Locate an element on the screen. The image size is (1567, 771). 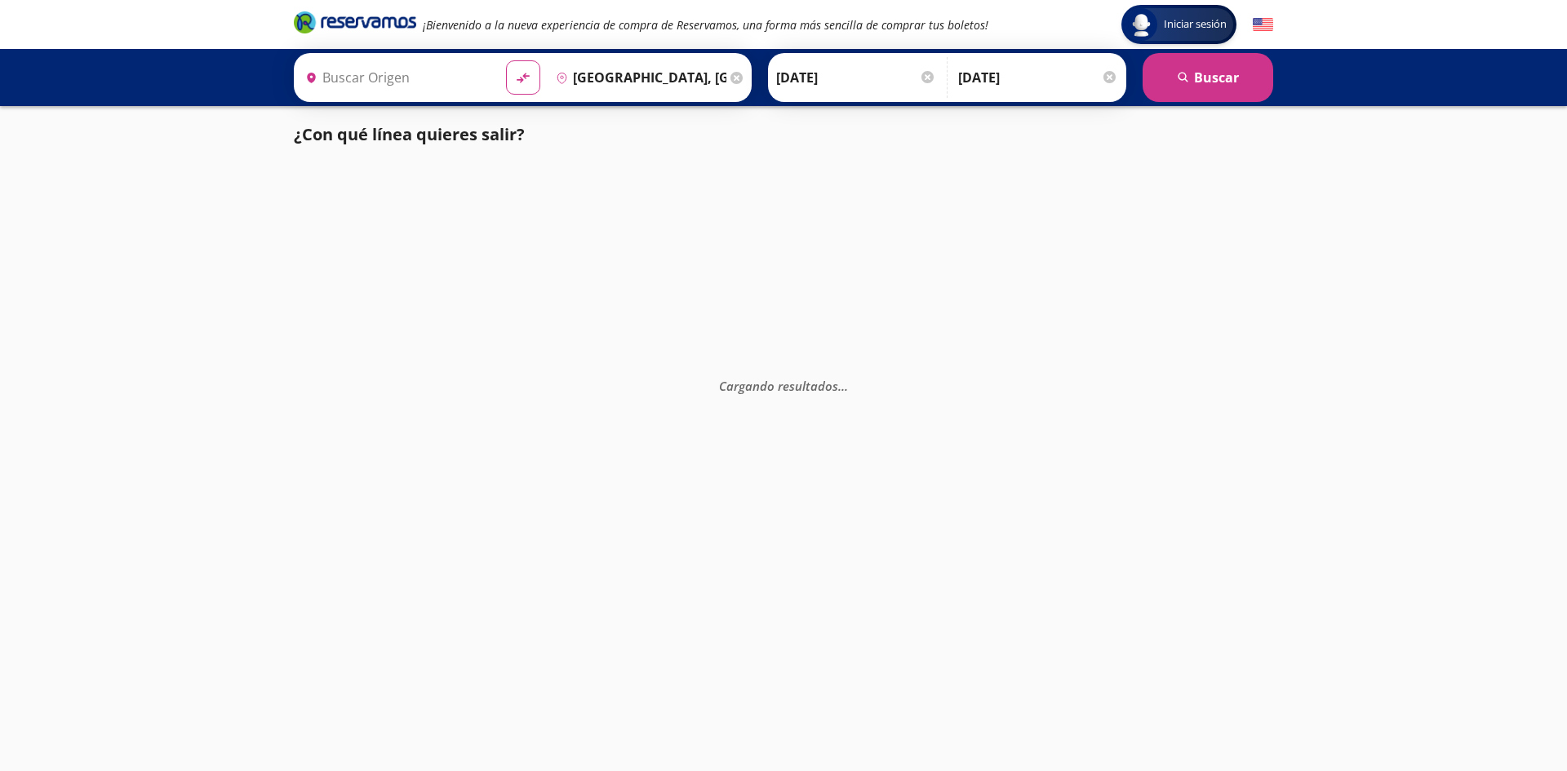
em: Cargando resultados is located at coordinates (783, 385).